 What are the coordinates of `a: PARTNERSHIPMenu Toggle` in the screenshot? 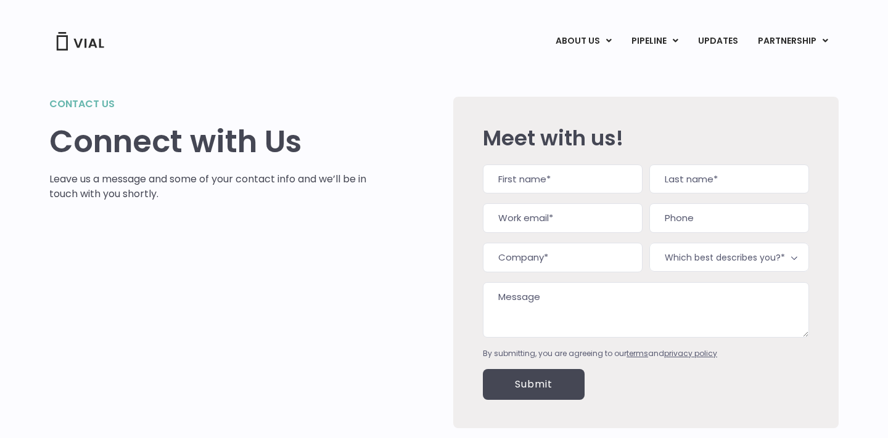 It's located at (793, 41).